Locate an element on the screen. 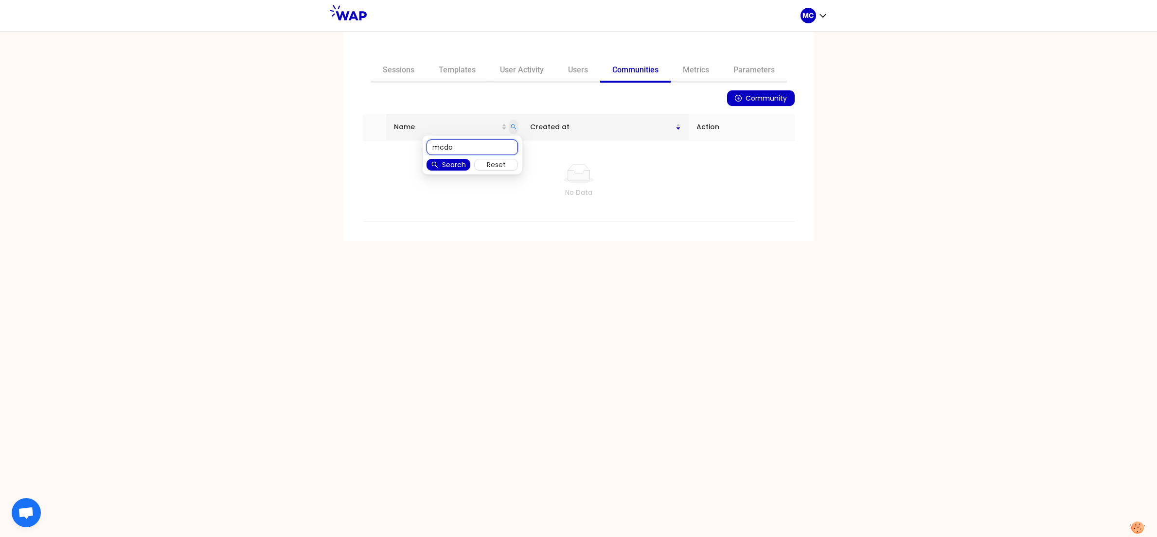 Image resolution: width=1157 pixels, height=537 pixels. a: Users is located at coordinates (578, 71).